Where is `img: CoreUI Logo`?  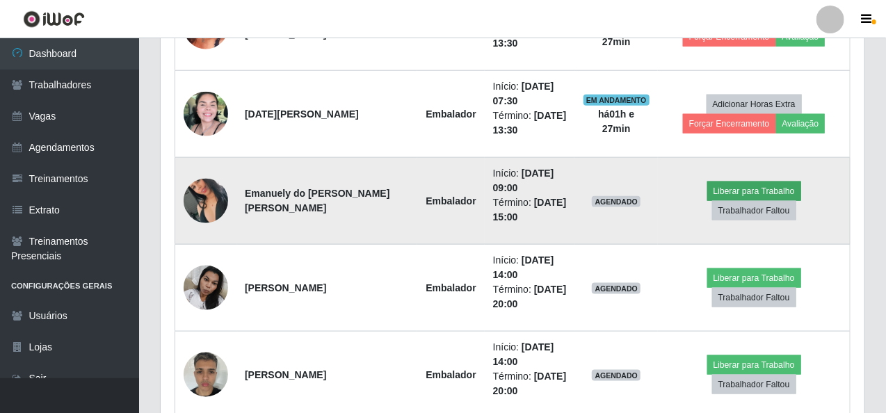 img: CoreUI Logo is located at coordinates (54, 19).